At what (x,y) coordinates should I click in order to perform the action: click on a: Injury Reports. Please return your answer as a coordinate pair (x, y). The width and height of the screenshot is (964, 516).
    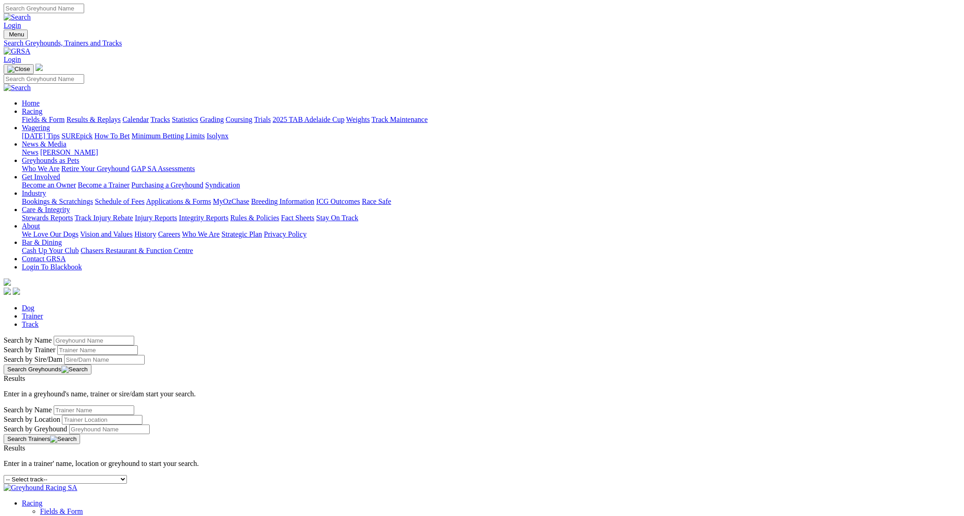
    Looking at the image, I should click on (156, 217).